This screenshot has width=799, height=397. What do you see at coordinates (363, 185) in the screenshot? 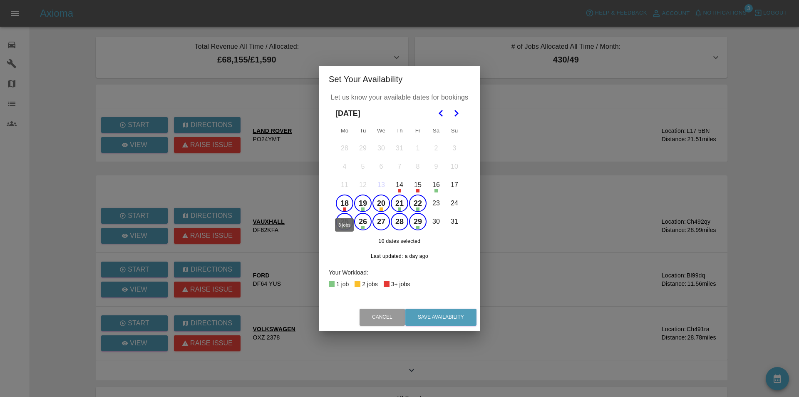
I see `button: Tuesday, August 12th, 2025` at bounding box center [363, 185].